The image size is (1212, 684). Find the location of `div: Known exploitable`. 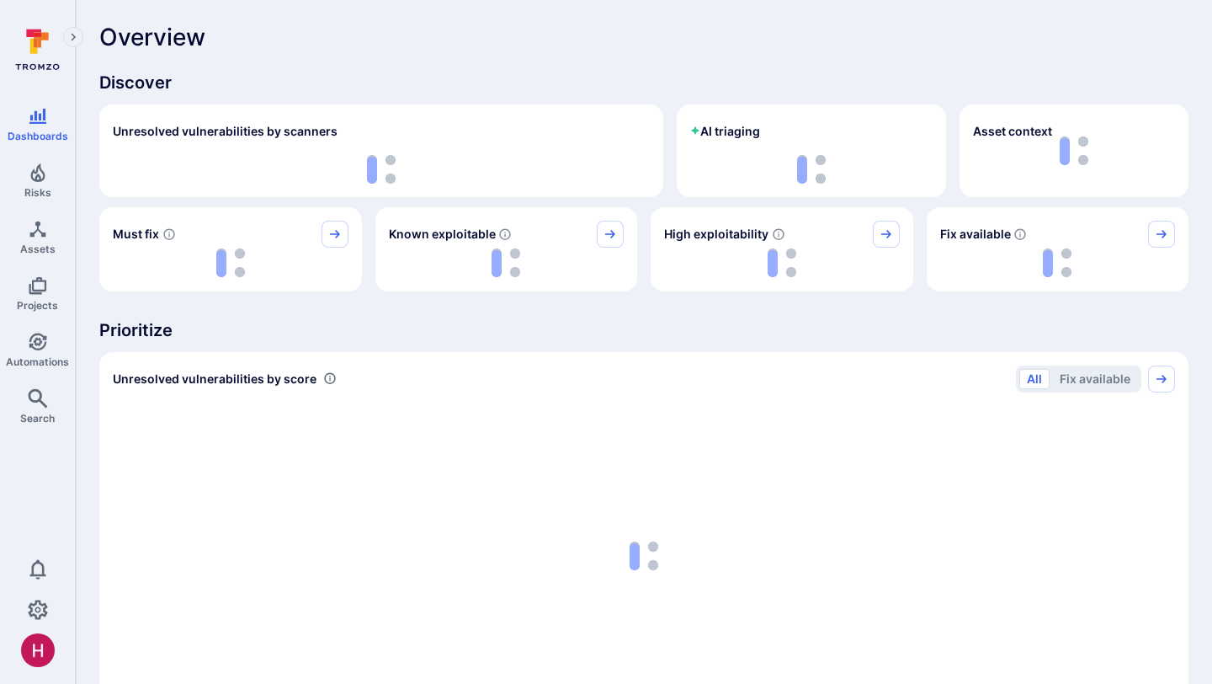

div: Known exploitable is located at coordinates (507, 249).